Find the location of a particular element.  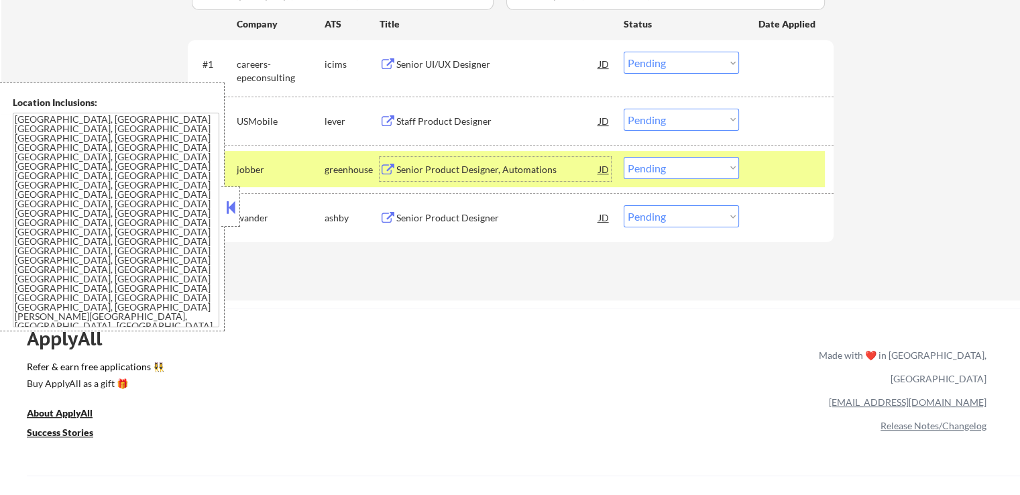

div: Status is located at coordinates (681, 23).